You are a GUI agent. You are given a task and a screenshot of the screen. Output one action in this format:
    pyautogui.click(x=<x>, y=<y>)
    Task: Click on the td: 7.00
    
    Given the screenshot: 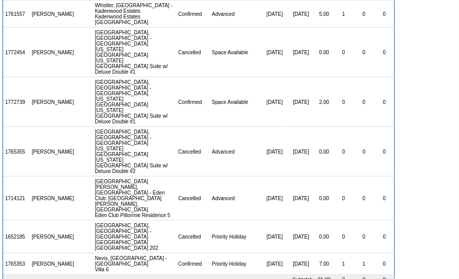 What is the action you would take?
    pyautogui.click(x=324, y=264)
    